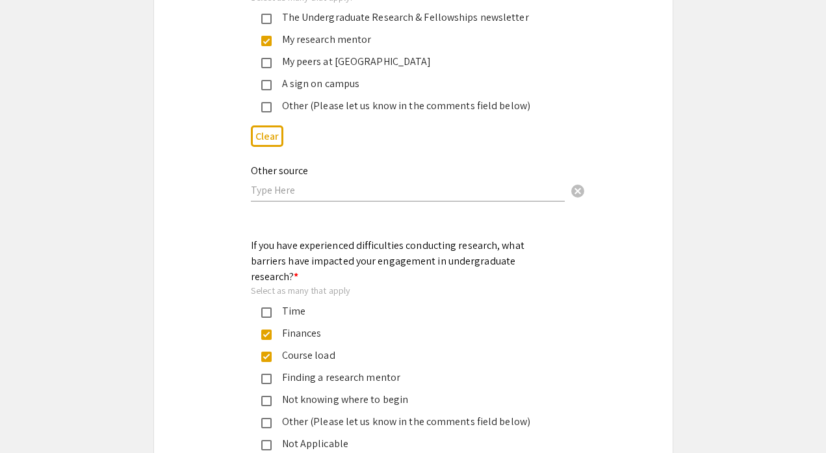  What do you see at coordinates (578, 191) in the screenshot?
I see `span: cancel` at bounding box center [578, 191].